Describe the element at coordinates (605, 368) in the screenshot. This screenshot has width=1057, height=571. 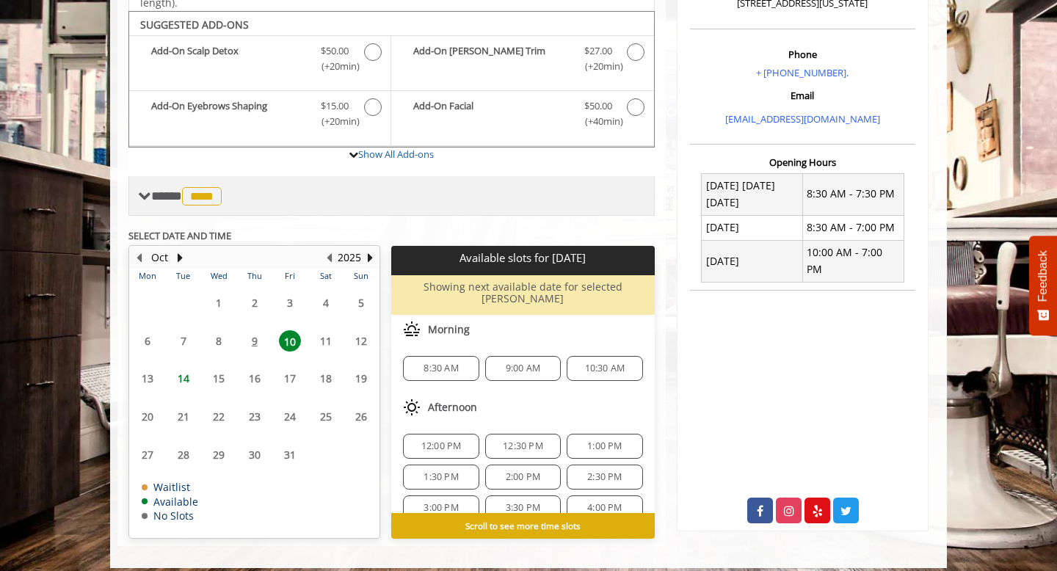
I see `span: 10:30 AM` at that location.